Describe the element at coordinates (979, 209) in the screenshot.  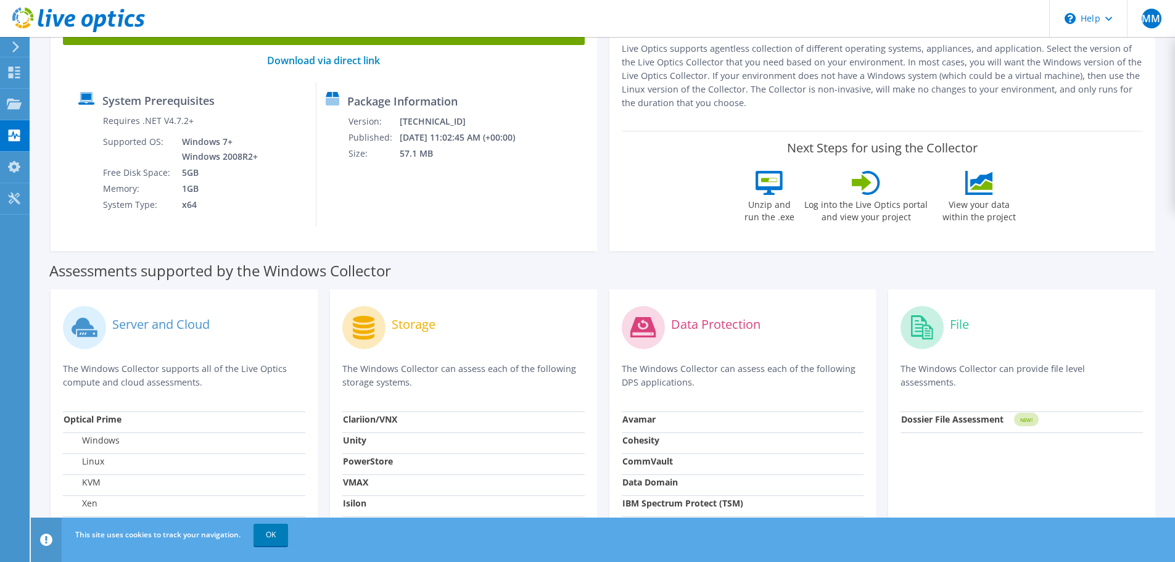
I see `label: View your data within the project` at that location.